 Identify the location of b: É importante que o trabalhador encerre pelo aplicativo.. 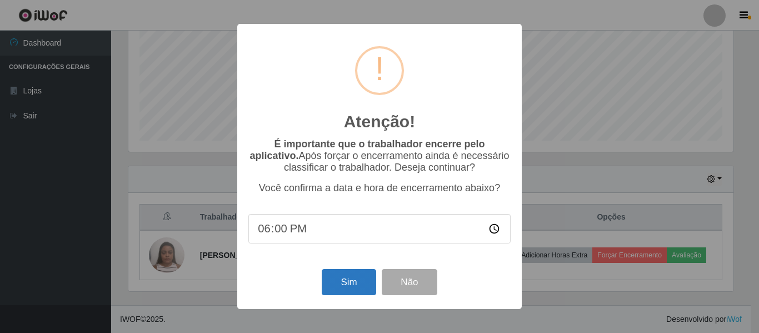
(367, 149).